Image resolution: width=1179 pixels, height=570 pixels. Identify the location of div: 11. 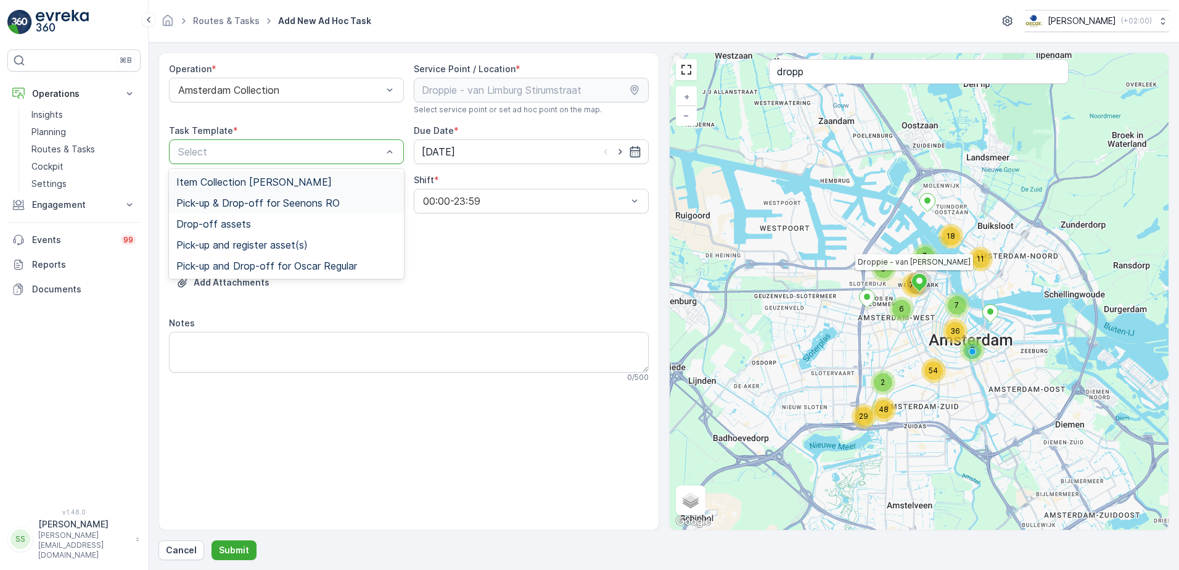
(981, 259).